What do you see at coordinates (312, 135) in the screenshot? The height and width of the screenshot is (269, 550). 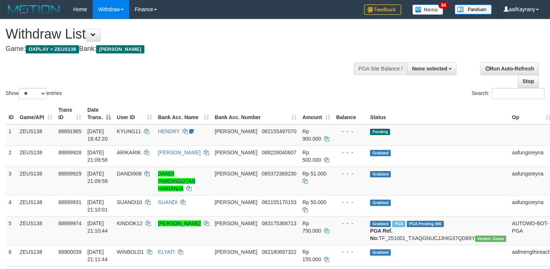 I see `span: Rp 900.000` at bounding box center [312, 135].